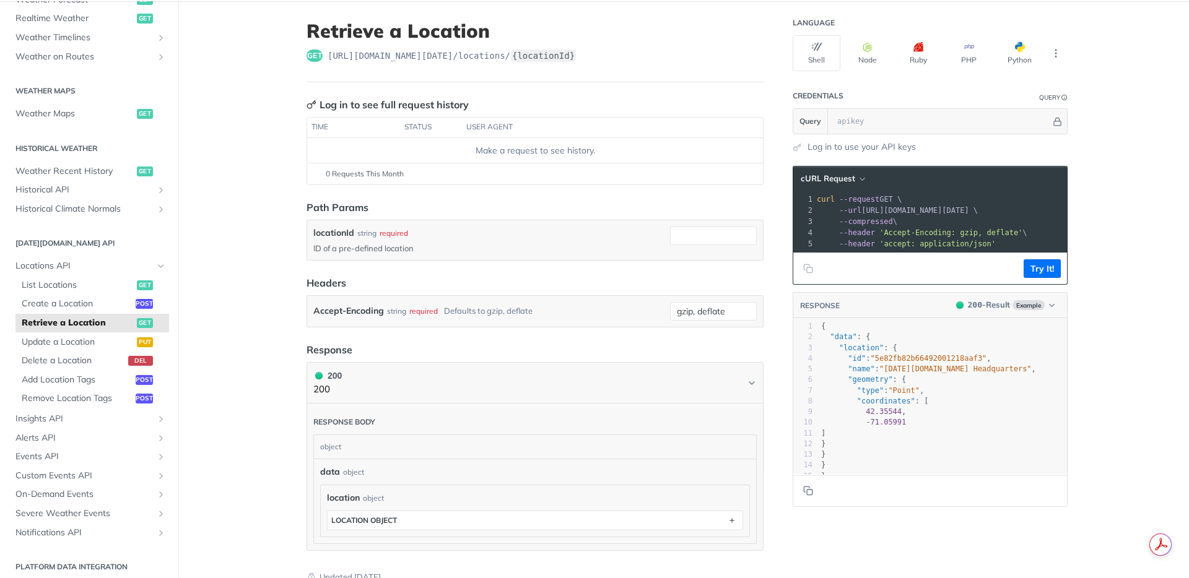 Image resolution: width=1189 pixels, height=578 pixels. Describe the element at coordinates (802, 391) in the screenshot. I see `div: 7` at that location.